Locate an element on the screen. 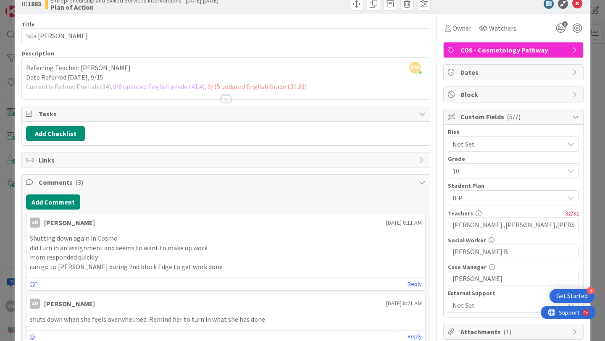 Image resolution: width=605 pixels, height=341 pixels. div: 9+ is located at coordinates (45, 7).